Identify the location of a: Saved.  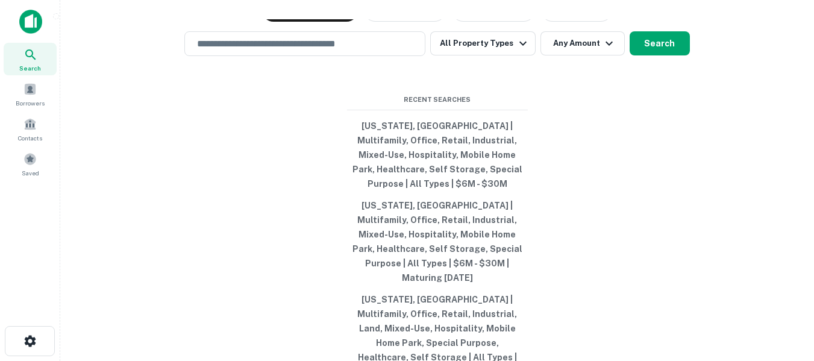
(30, 164).